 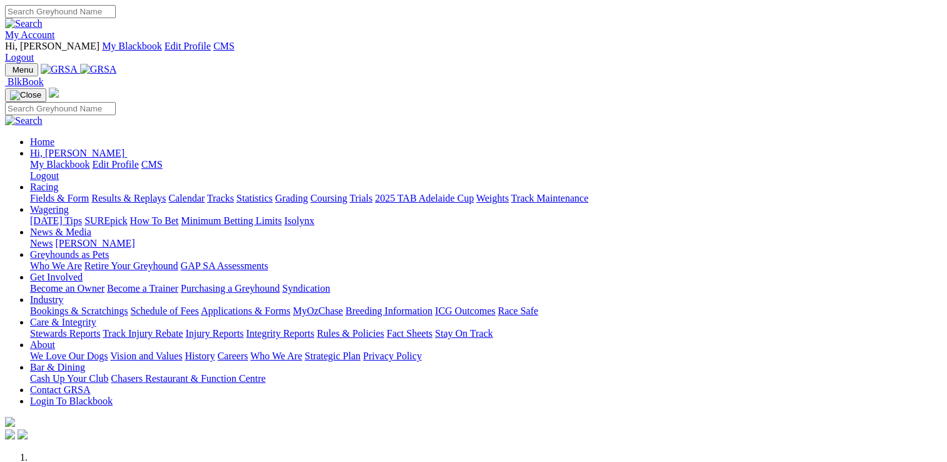 I want to click on a: Get Involved, so click(x=56, y=277).